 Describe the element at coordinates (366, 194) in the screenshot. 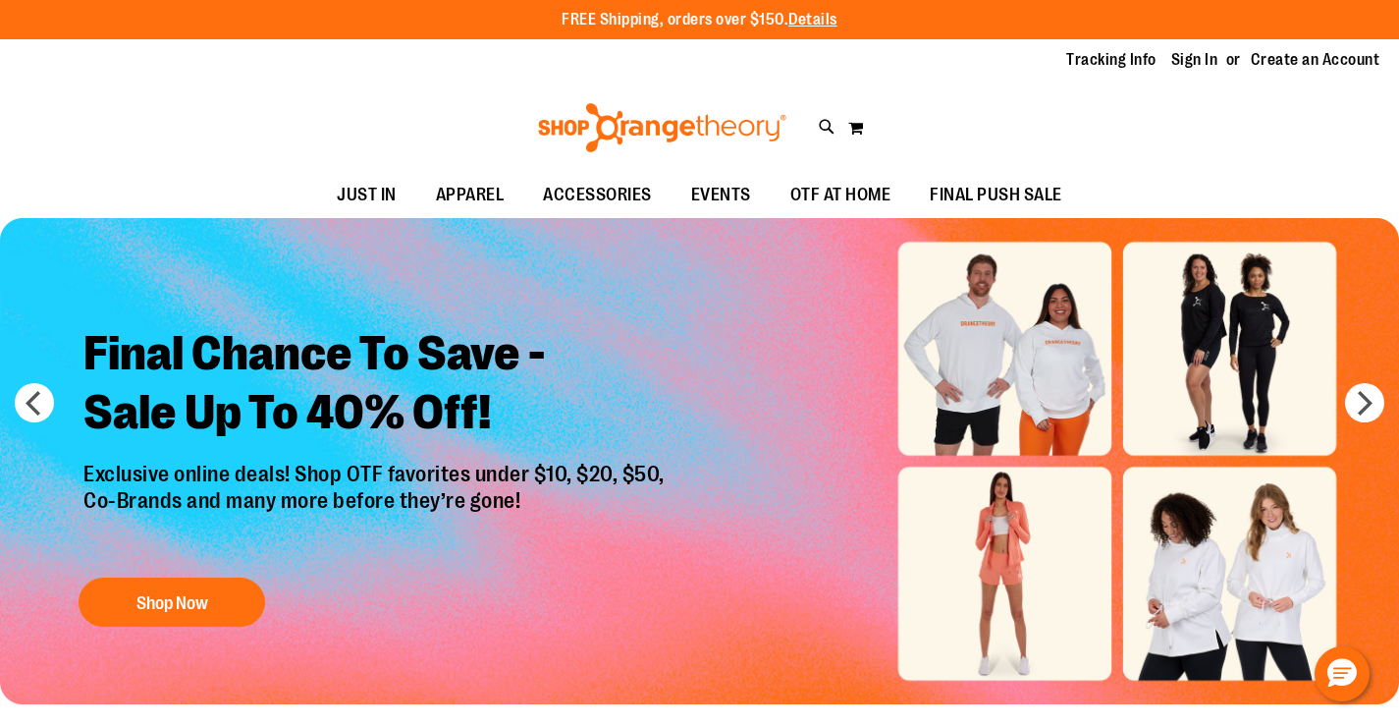

I see `span: JUST IN` at that location.